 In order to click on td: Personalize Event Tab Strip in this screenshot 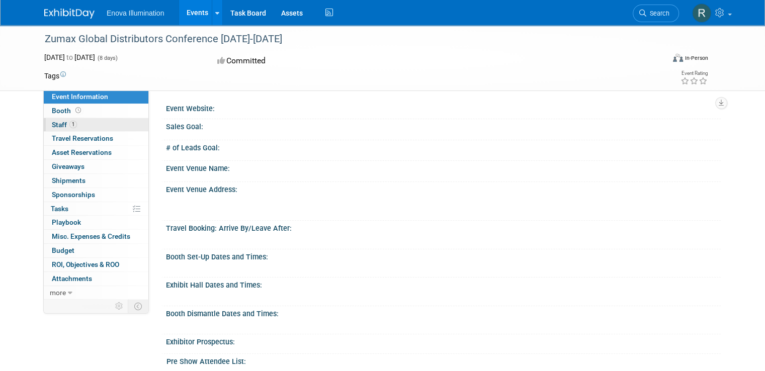, I will do `click(119, 306)`.